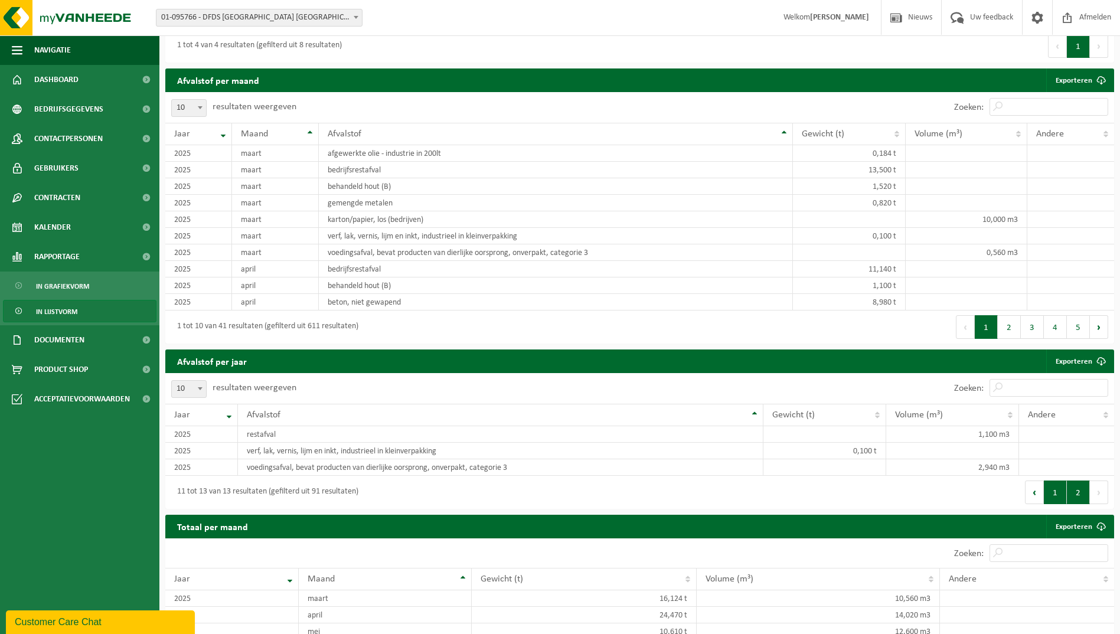 Image resolution: width=1120 pixels, height=634 pixels. What do you see at coordinates (849, 269) in the screenshot?
I see `td: 11,140 t` at bounding box center [849, 269].